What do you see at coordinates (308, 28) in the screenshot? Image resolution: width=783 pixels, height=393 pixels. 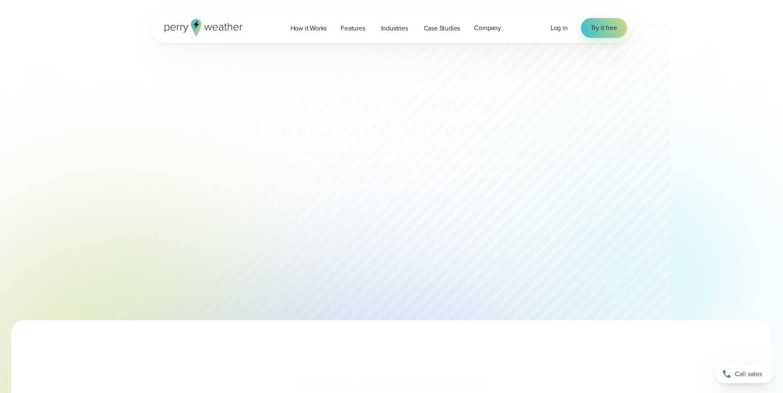 I see `span: How it Works` at bounding box center [308, 28].